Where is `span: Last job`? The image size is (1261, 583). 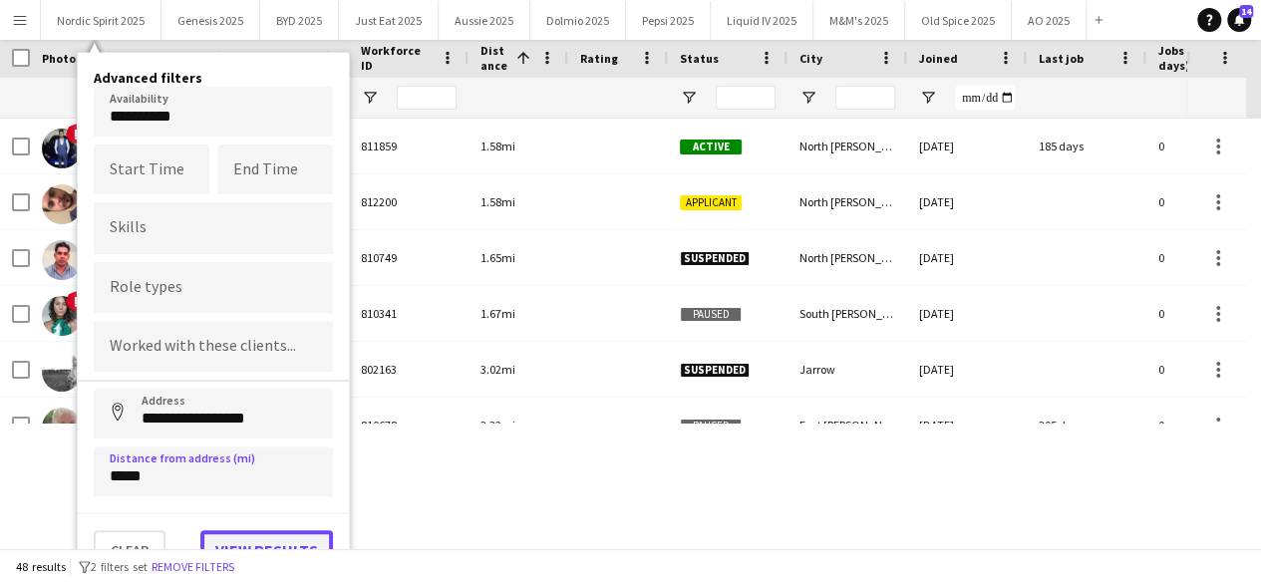
span: Last job is located at coordinates (1060, 58).